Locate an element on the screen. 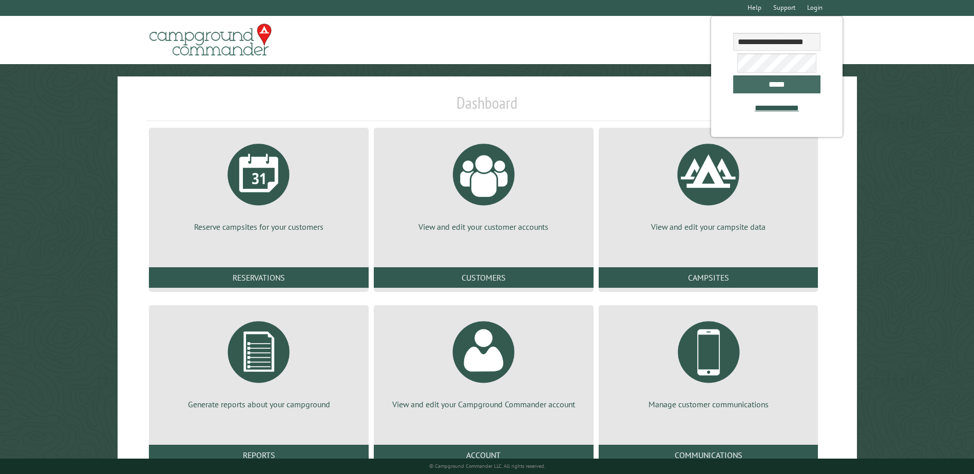 Image resolution: width=974 pixels, height=474 pixels. a: Reservations is located at coordinates (259, 278).